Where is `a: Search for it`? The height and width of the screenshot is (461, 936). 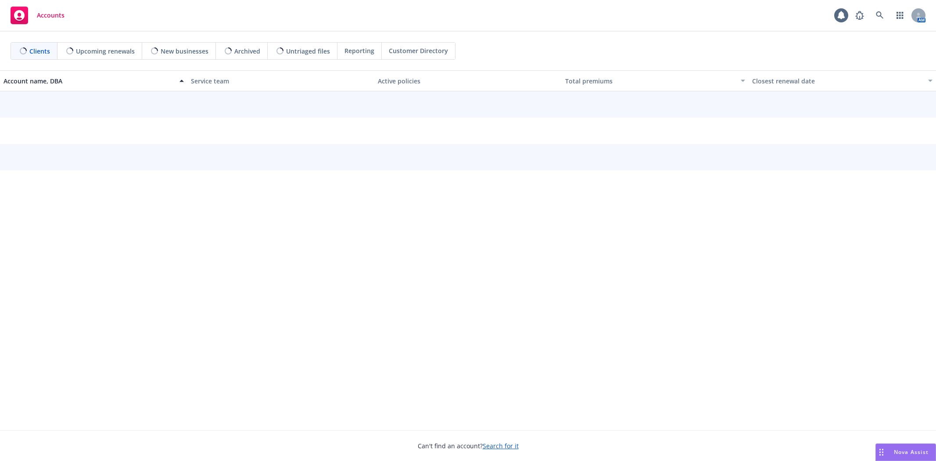
a: Search for it is located at coordinates (501, 446).